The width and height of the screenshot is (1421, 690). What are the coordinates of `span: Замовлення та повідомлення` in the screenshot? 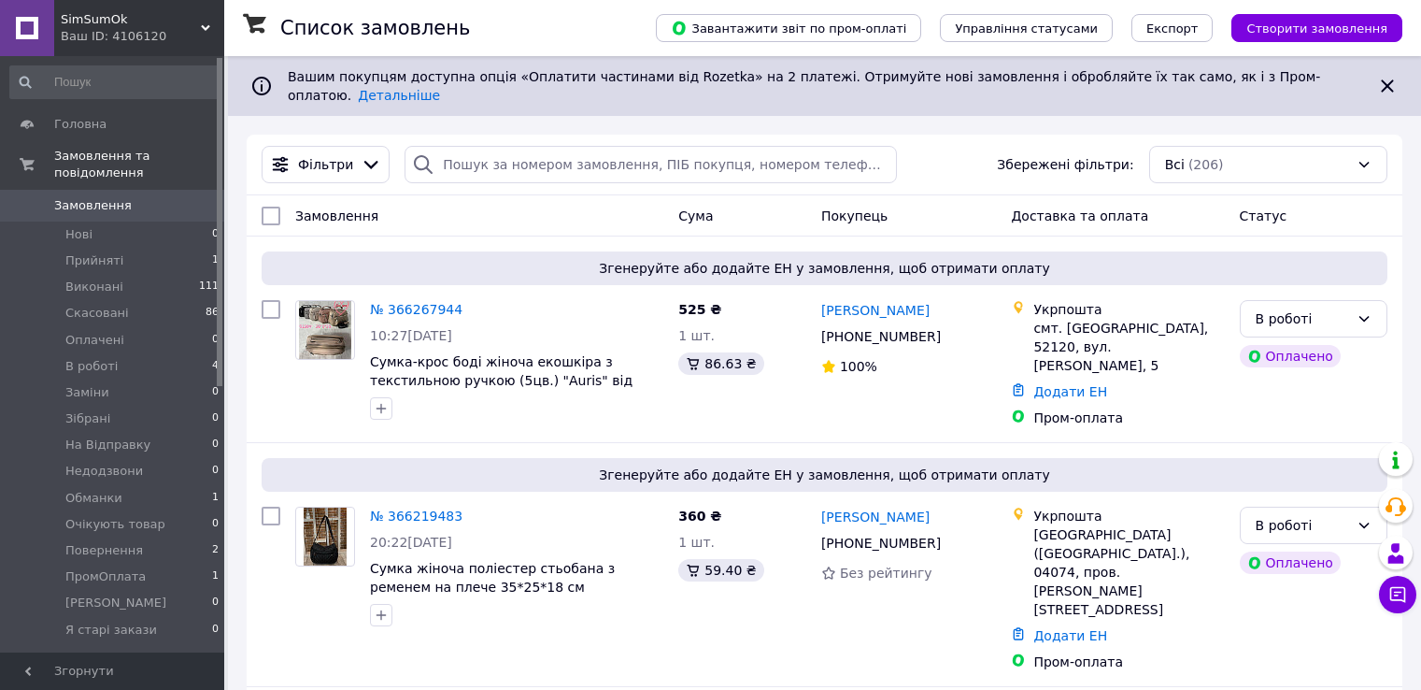 It's located at (139, 164).